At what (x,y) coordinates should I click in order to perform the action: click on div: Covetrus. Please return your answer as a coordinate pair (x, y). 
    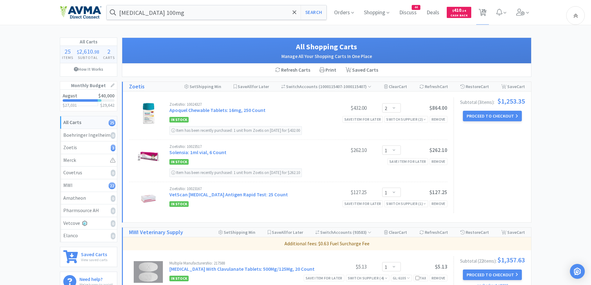
    Looking at the image, I should click on (88, 173).